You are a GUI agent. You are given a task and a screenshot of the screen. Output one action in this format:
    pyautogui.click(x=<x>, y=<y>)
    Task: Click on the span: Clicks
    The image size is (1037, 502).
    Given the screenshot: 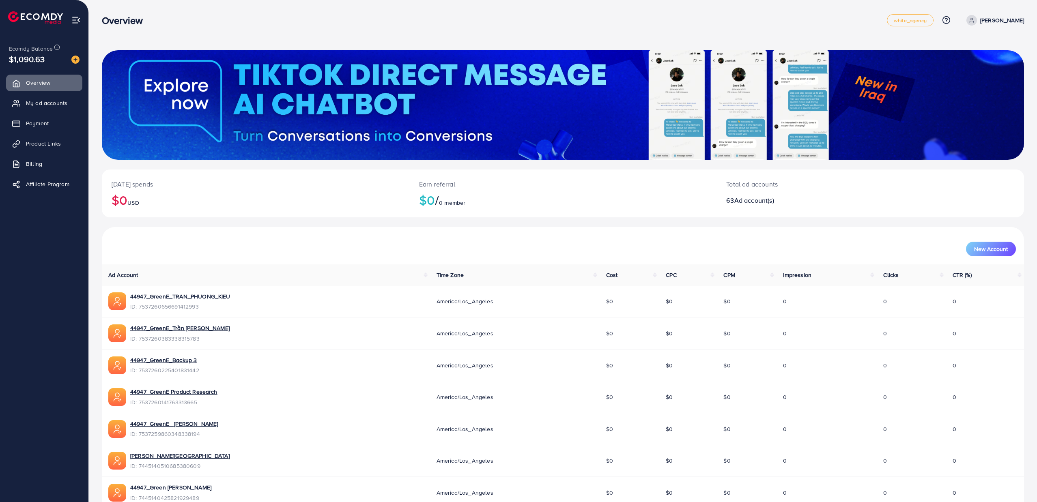 What is the action you would take?
    pyautogui.click(x=891, y=275)
    